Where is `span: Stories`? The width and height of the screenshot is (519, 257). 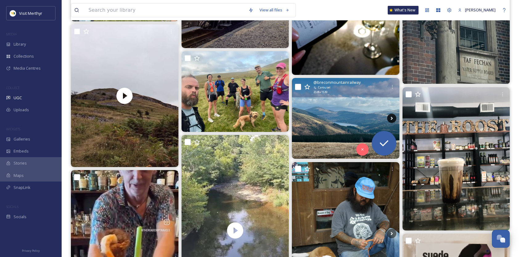 span: Stories is located at coordinates (20, 163).